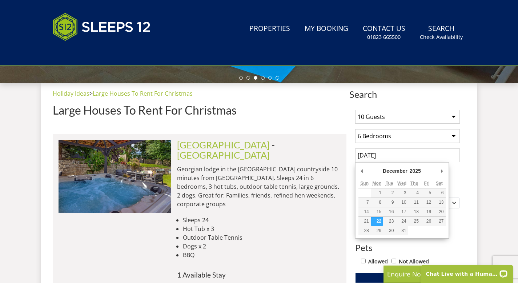 This screenshot has height=283, width=518. I want to click on p: Enquire Now, so click(441, 274).